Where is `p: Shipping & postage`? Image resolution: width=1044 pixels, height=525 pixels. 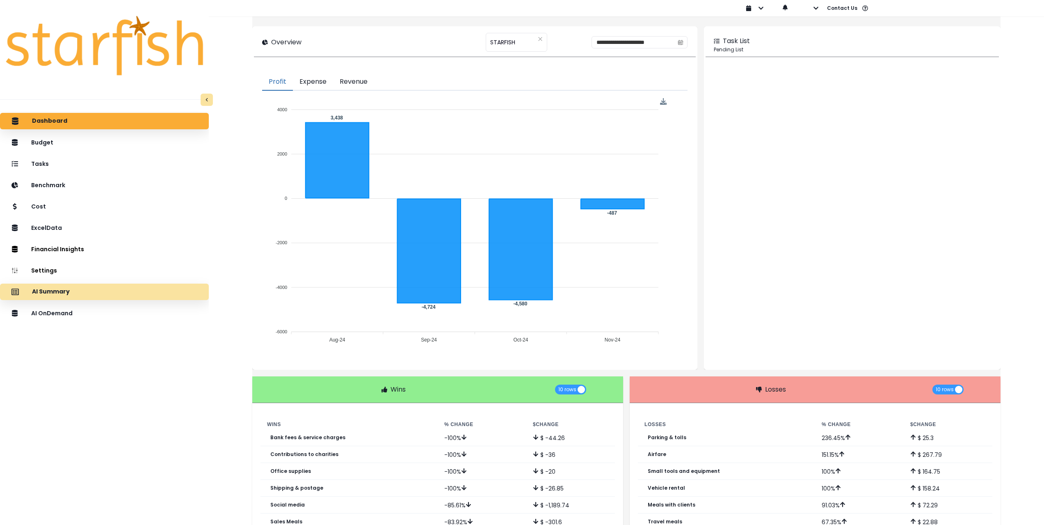 p: Shipping & postage is located at coordinates (297, 488).